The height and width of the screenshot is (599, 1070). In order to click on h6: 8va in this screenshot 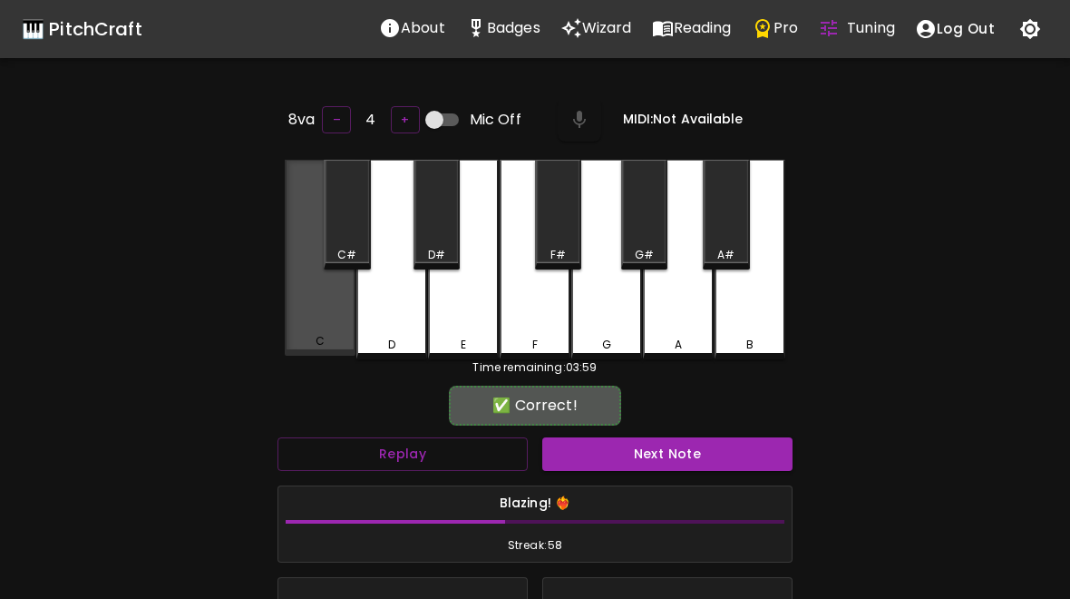, I will do `click(301, 120)`.